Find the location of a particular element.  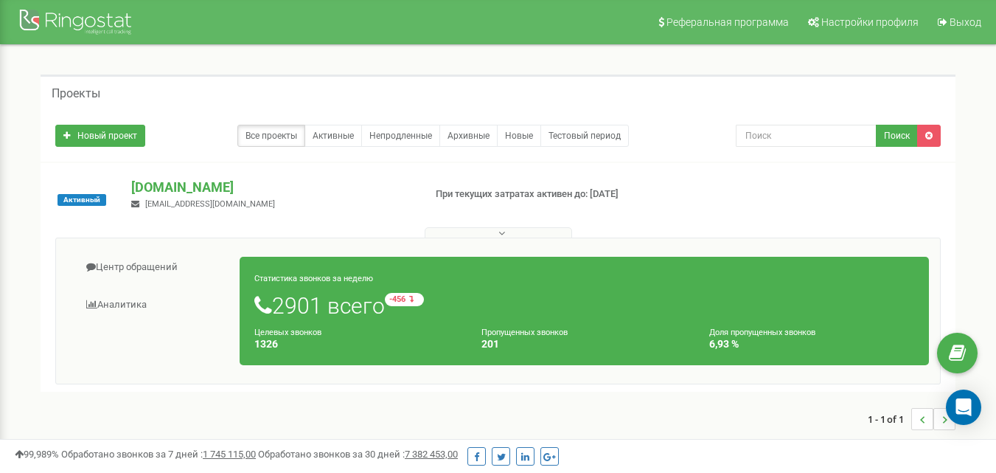

span: Выход is located at coordinates (965, 22).